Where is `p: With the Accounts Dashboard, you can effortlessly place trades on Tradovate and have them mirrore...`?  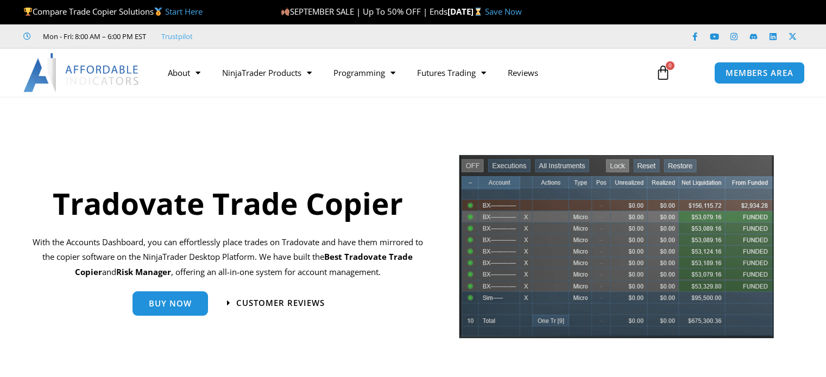 p: With the Accounts Dashboard, you can effortlessly place trades on Tradovate and have them mirrore... is located at coordinates (228, 258).